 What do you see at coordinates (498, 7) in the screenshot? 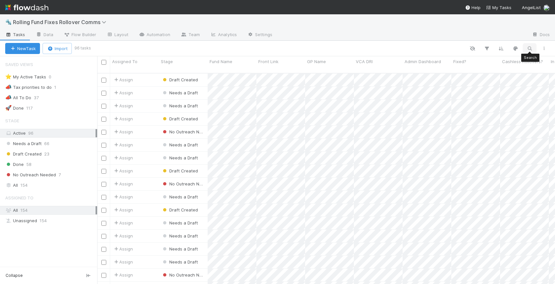
I see `a: My Tasks` at bounding box center [498, 7].